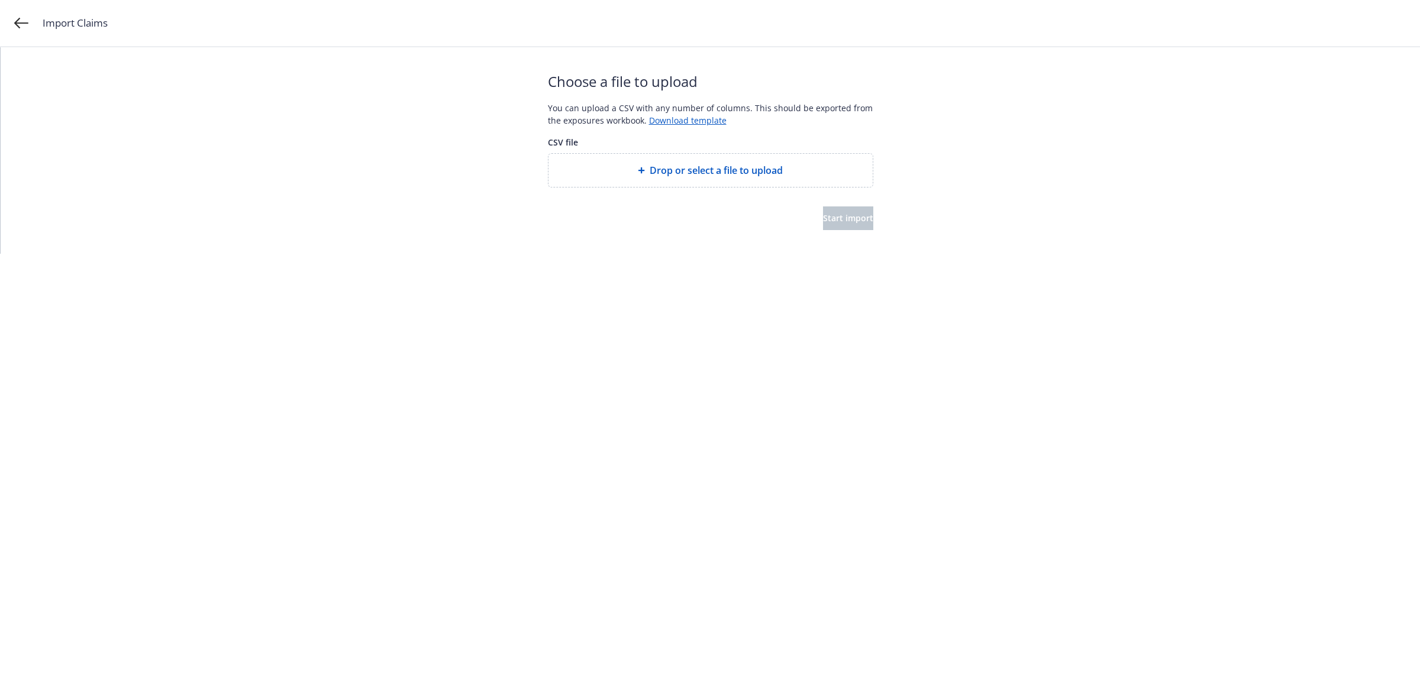 The height and width of the screenshot is (679, 1420). What do you see at coordinates (848, 218) in the screenshot?
I see `button: Start import` at bounding box center [848, 218].